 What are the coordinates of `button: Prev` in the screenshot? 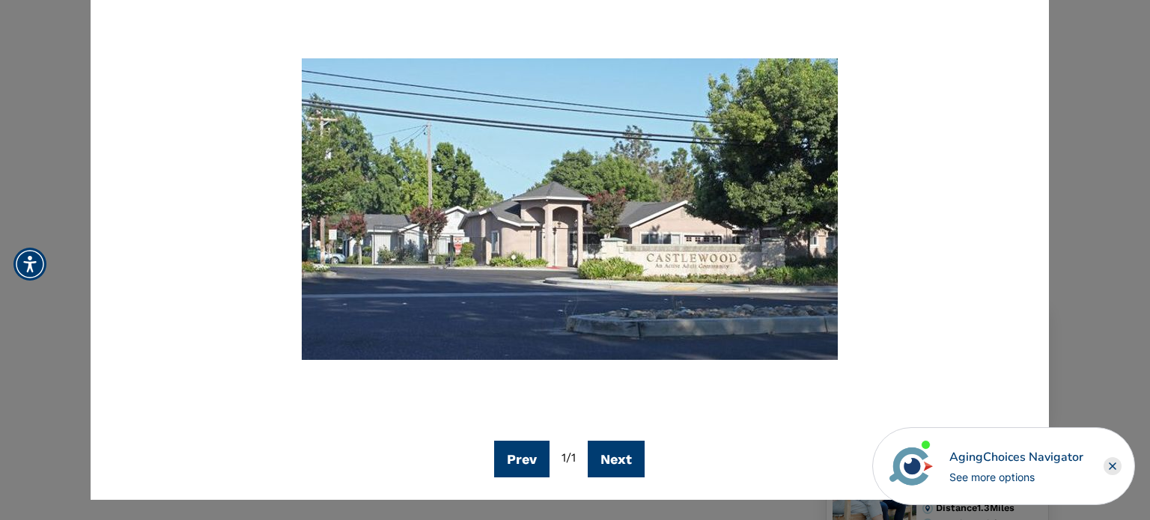 It's located at (522, 459).